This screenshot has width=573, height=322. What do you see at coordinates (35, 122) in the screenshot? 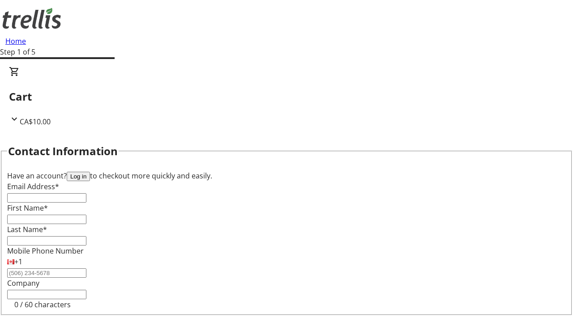
I see `span: CA$10.00` at bounding box center [35, 122].